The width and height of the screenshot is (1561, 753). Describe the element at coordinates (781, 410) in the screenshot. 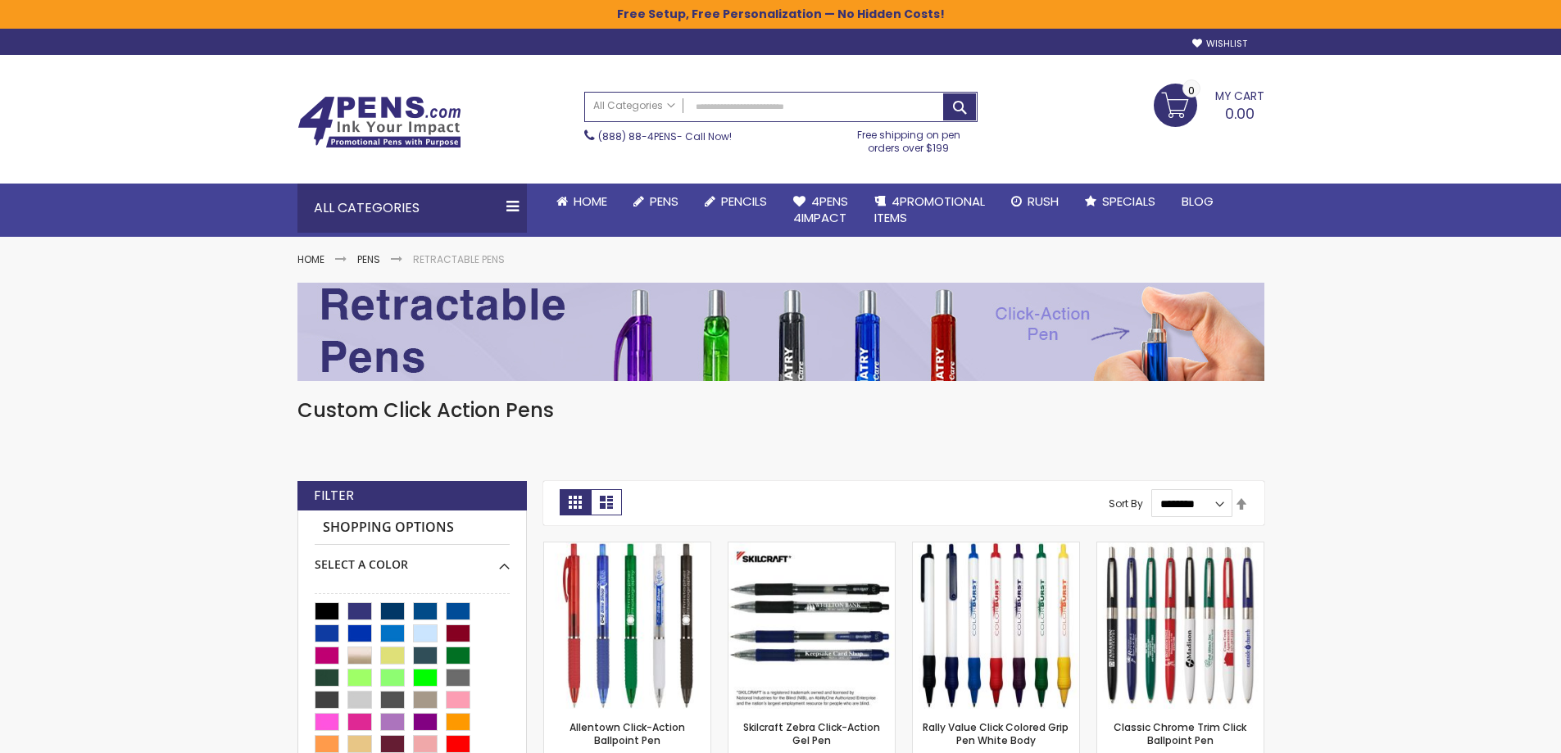

I see `h1: Custom Click Action Pens` at that location.